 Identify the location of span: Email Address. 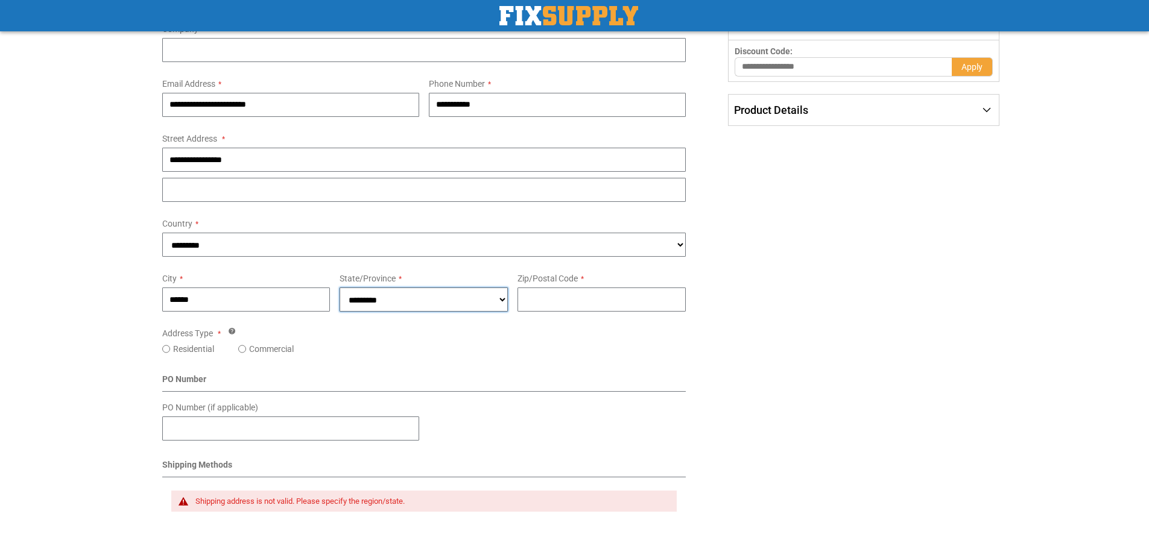
(189, 84).